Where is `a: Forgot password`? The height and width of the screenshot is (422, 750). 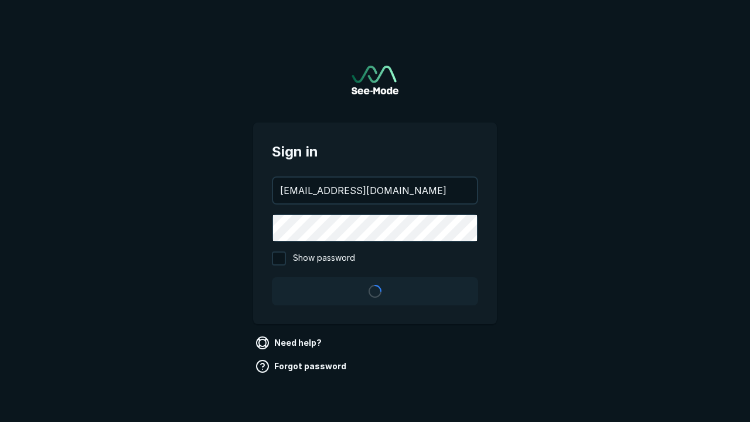 a: Forgot password is located at coordinates (302, 366).